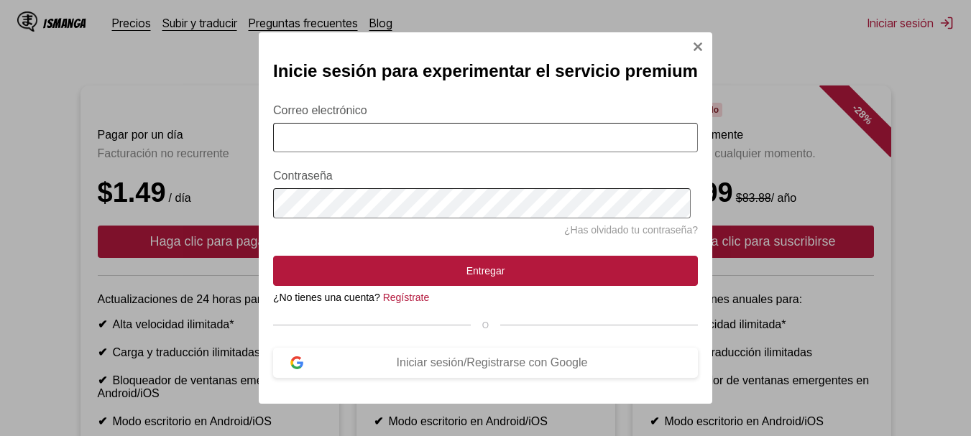  Describe the element at coordinates (485, 70) in the screenshot. I see `font: Inicie sesión para experimentar el servicio premium` at that location.